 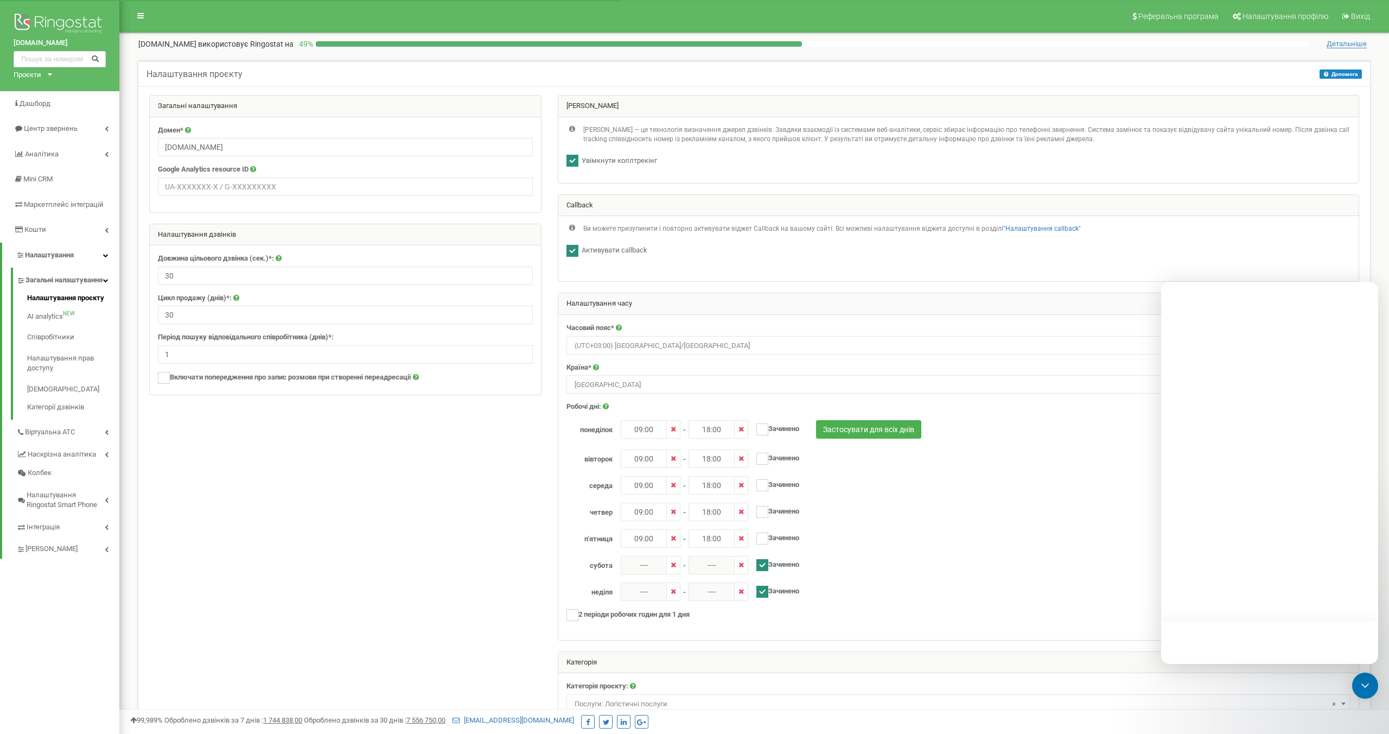 I want to click on label: Активувати callback, so click(x=613, y=250).